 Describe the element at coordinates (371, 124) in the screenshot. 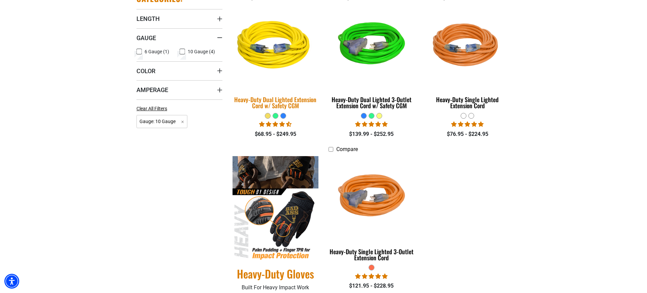

I see `span: 4.92 stars` at that location.